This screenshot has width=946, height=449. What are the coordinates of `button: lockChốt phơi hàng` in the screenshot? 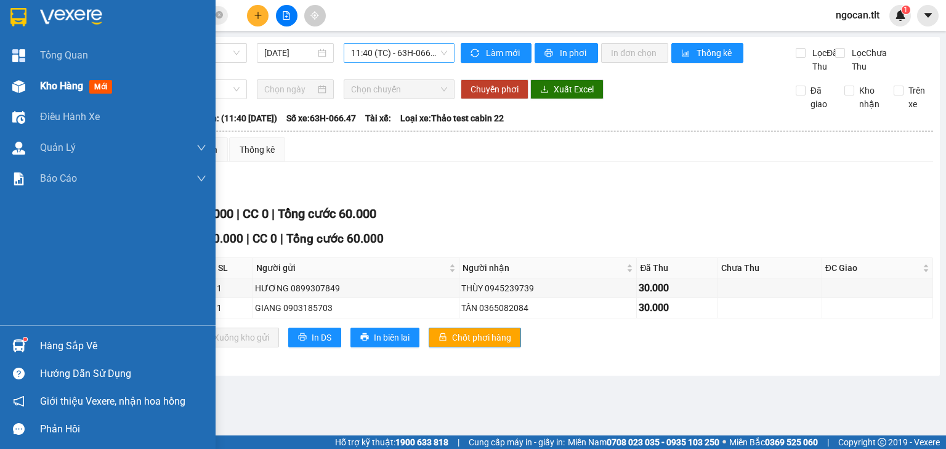 It's located at (475, 338).